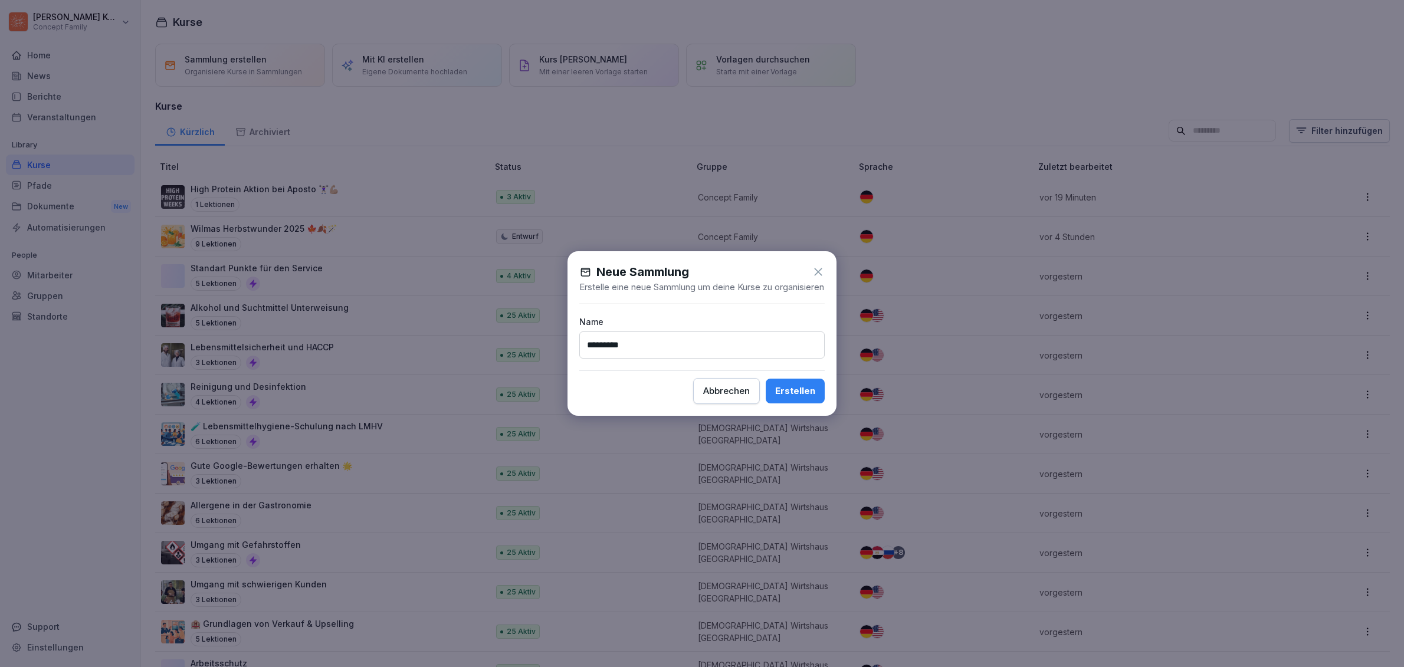  Describe the element at coordinates (642, 272) in the screenshot. I see `h1: Neue Sammlung` at that location.